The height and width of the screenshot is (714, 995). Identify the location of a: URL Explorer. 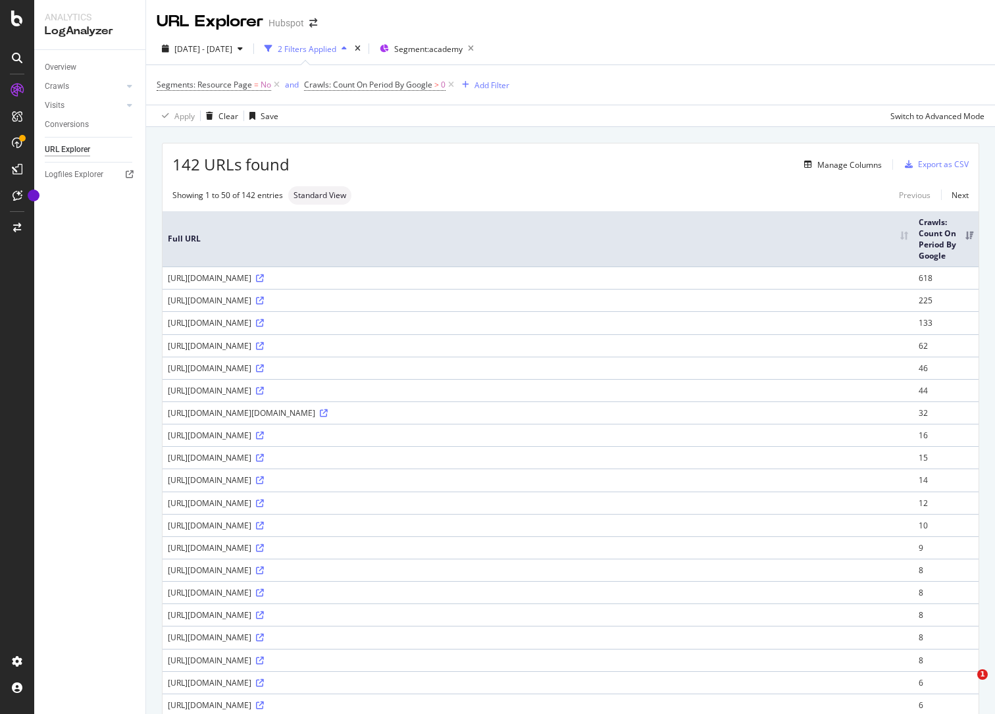
(90, 149).